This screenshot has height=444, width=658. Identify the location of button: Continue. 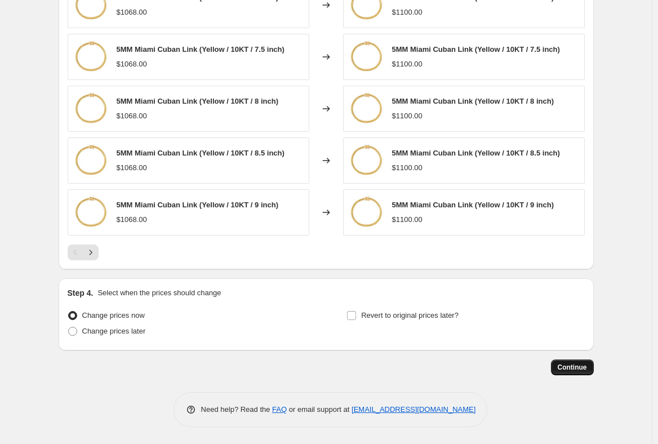
(572, 367).